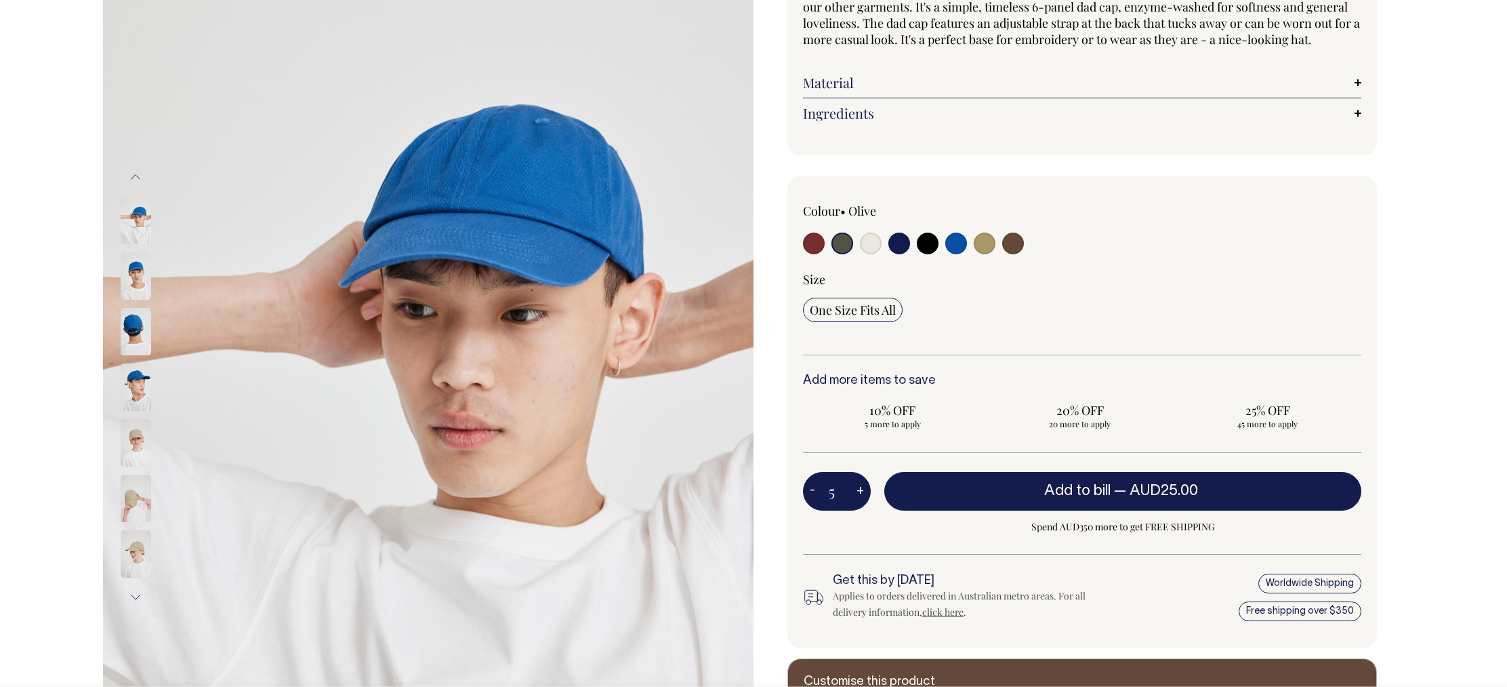 The image size is (1507, 687). Describe the element at coordinates (853, 310) in the screenshot. I see `input: One Size Fits All` at that location.